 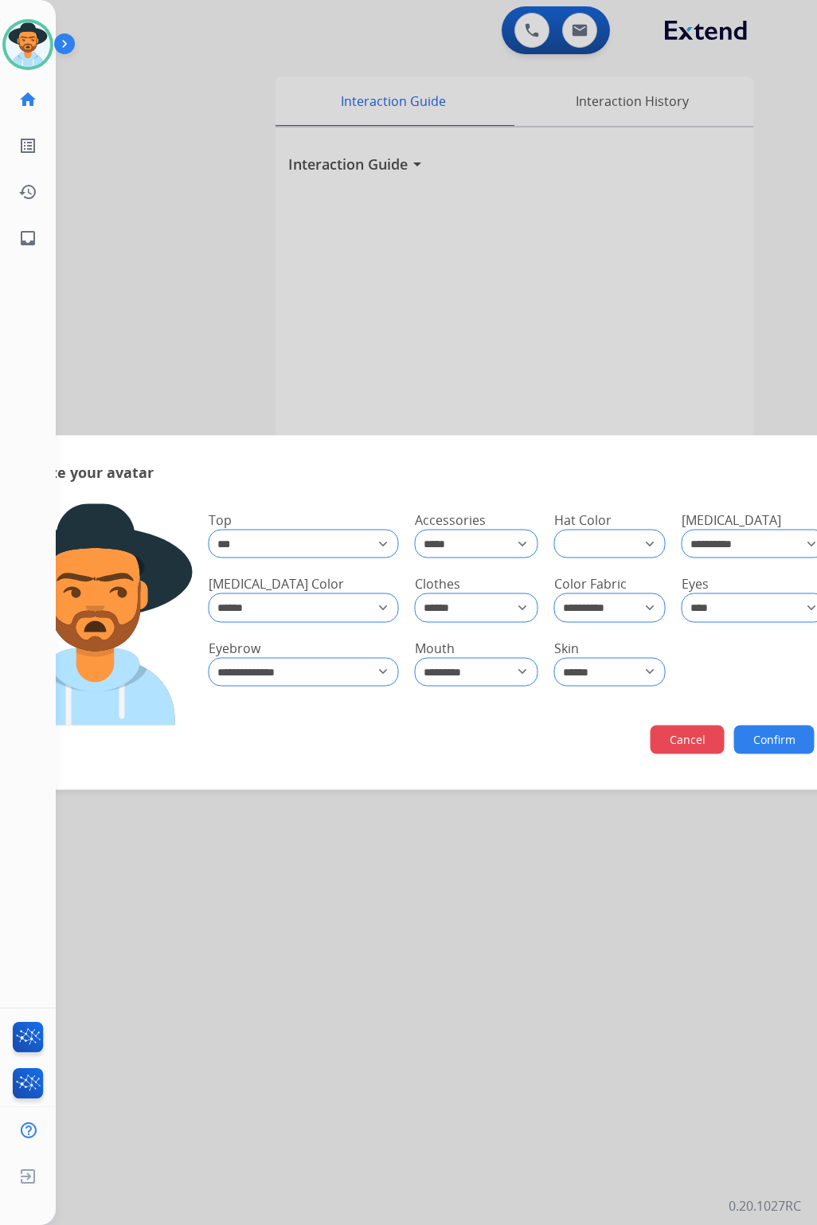 I want to click on span: Eyebrow, so click(x=234, y=647).